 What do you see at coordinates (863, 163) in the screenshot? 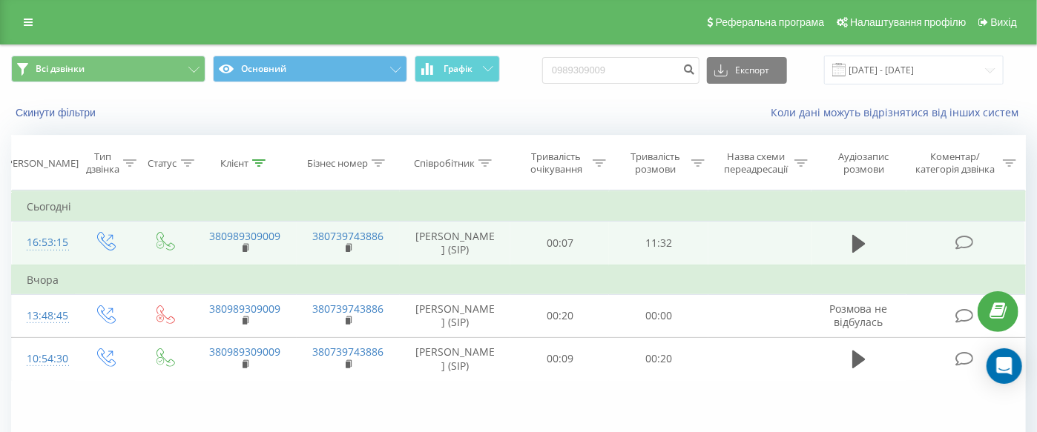
I see `div: Аудіозапис розмови` at bounding box center [863, 163].